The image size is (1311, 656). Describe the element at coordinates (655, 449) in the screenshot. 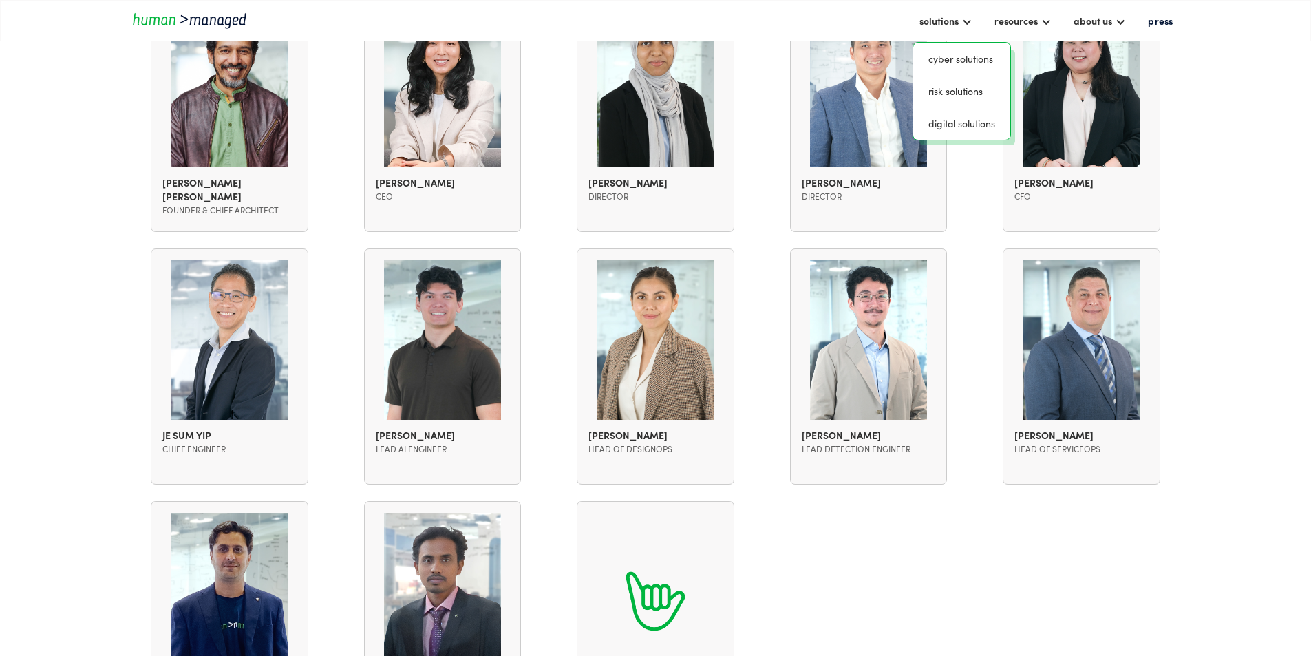

I see `div: Head of designops` at that location.